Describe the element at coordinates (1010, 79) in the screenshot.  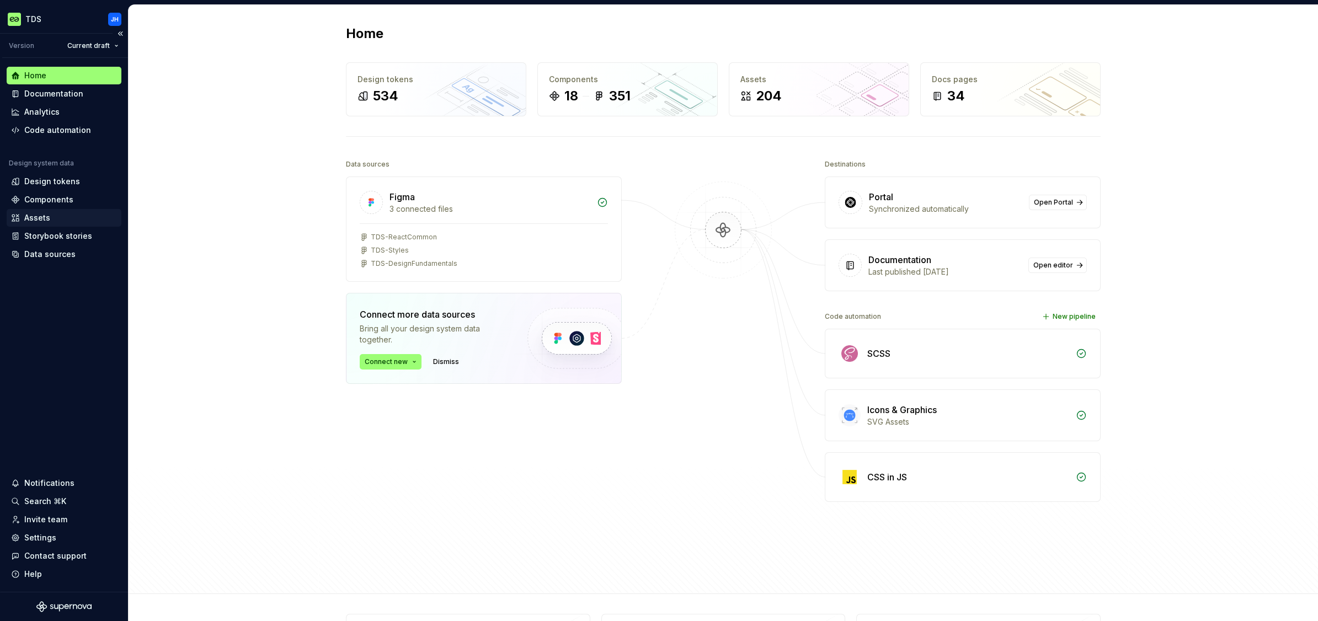
I see `div: Docs pages` at that location.